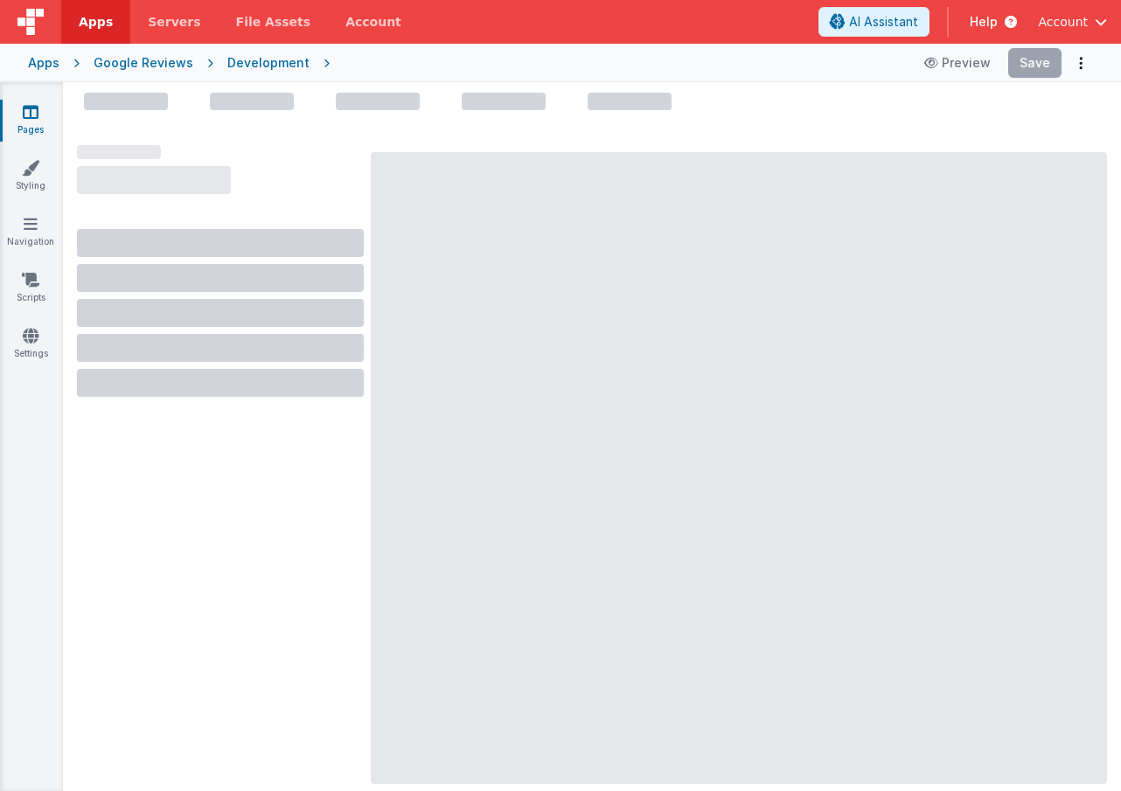  Describe the element at coordinates (1034, 63) in the screenshot. I see `button: Save` at that location.